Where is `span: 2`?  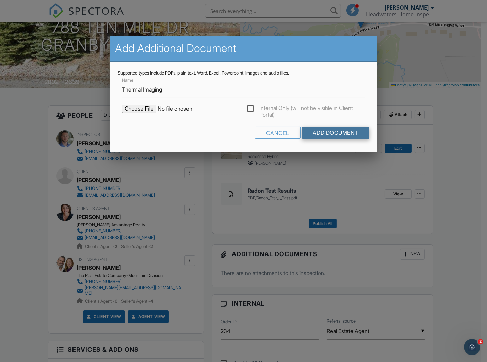
span: 2 is located at coordinates (480, 342).